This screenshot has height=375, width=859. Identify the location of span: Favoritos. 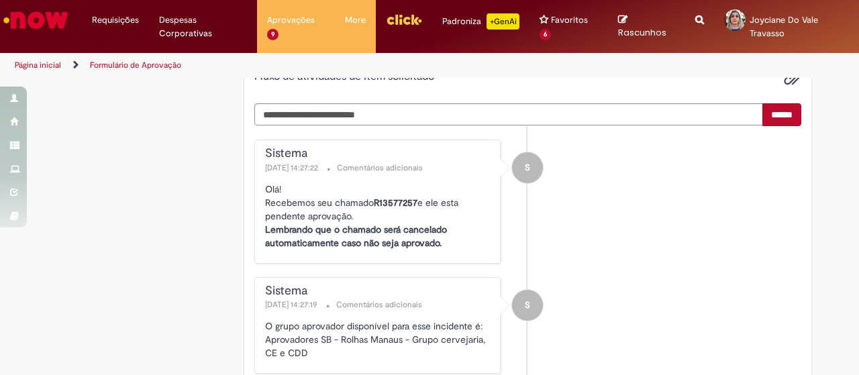
(569, 20).